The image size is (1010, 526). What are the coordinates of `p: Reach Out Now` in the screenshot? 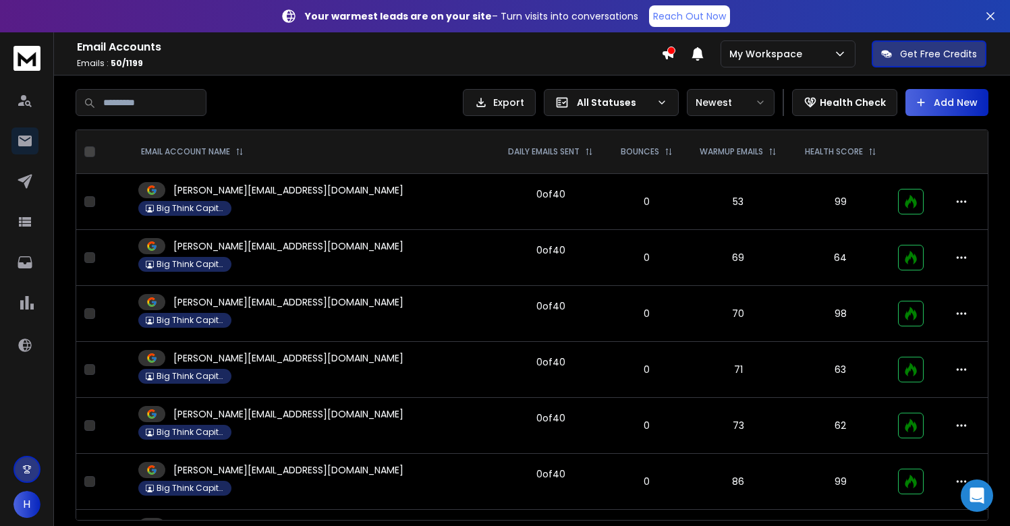 It's located at (690, 16).